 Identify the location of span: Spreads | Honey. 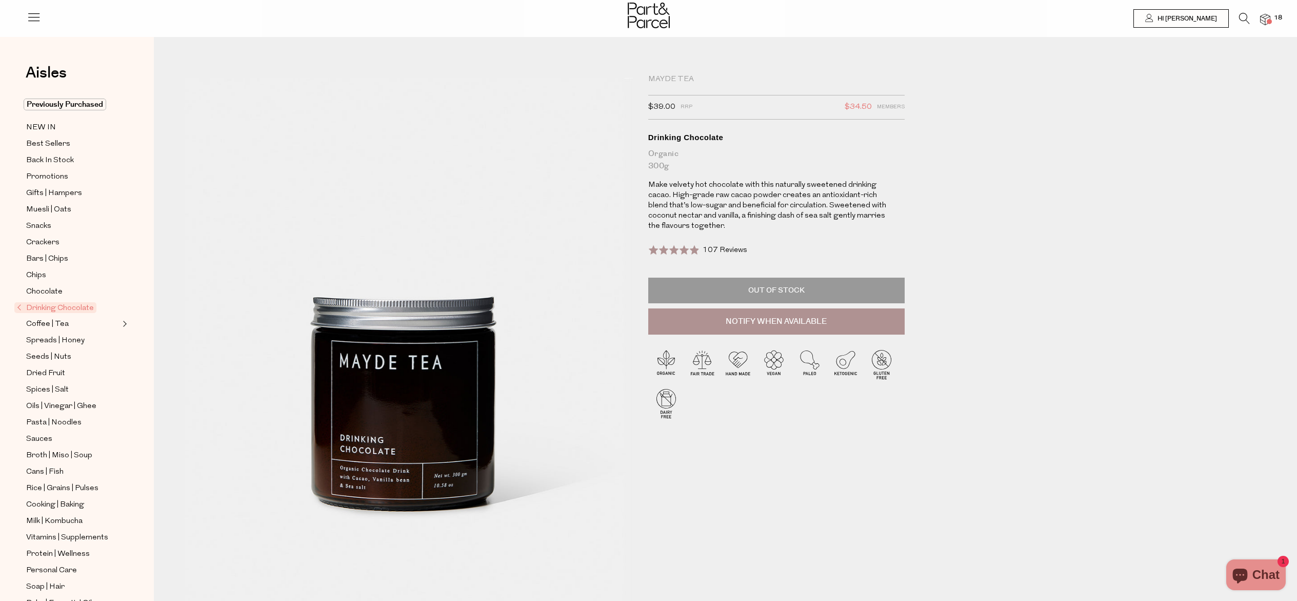
(55, 341).